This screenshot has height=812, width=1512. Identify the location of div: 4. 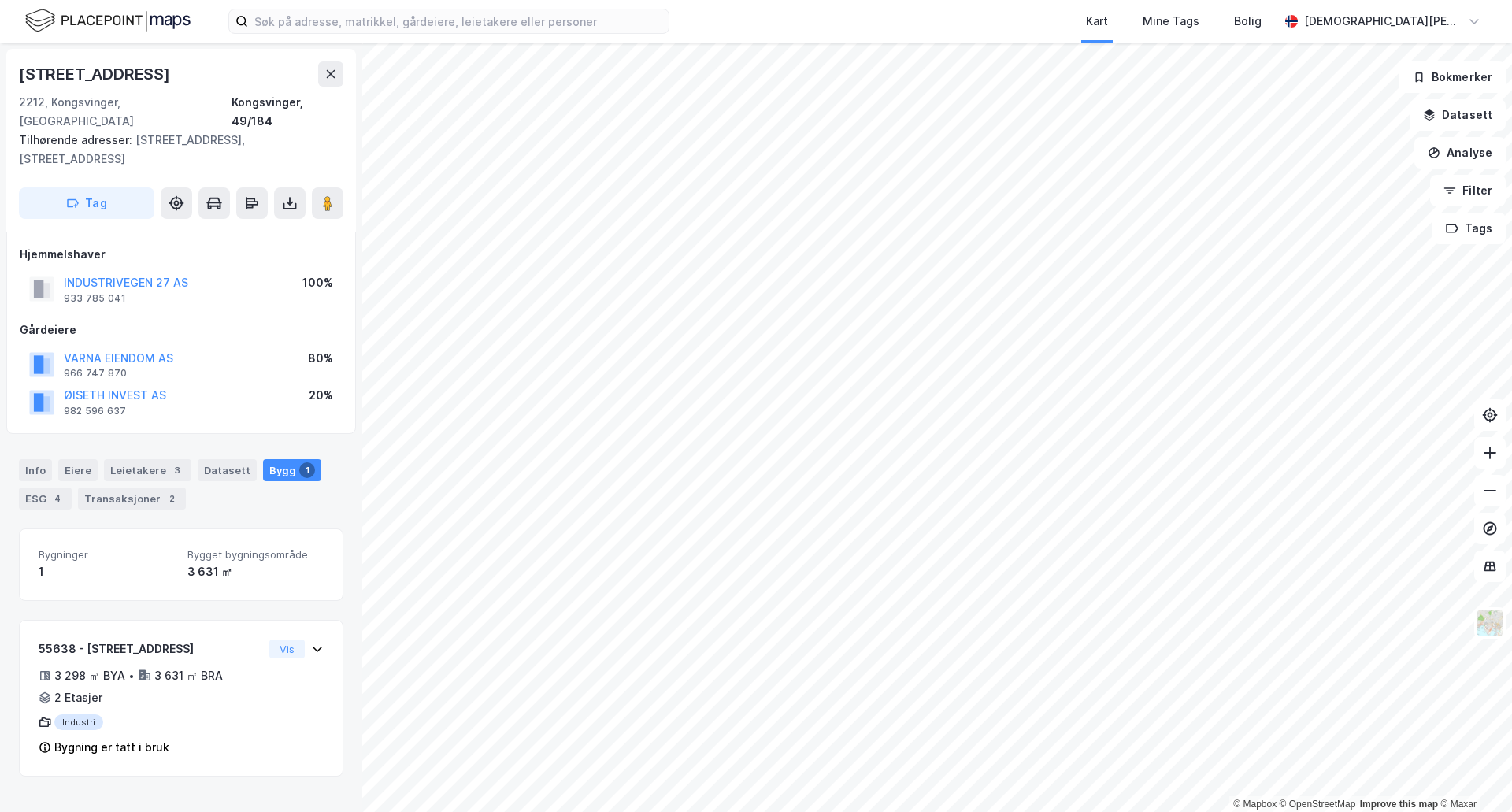
(57, 499).